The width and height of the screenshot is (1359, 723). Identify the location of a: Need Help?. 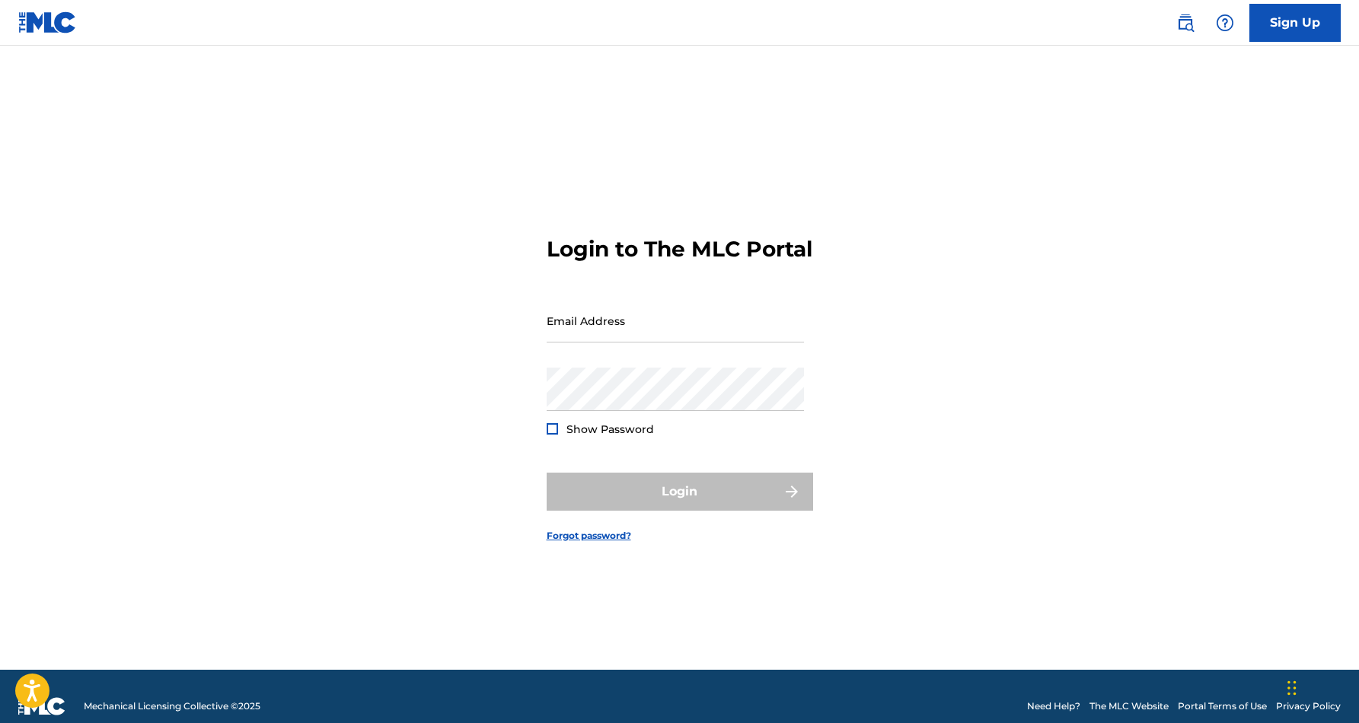
(1054, 707).